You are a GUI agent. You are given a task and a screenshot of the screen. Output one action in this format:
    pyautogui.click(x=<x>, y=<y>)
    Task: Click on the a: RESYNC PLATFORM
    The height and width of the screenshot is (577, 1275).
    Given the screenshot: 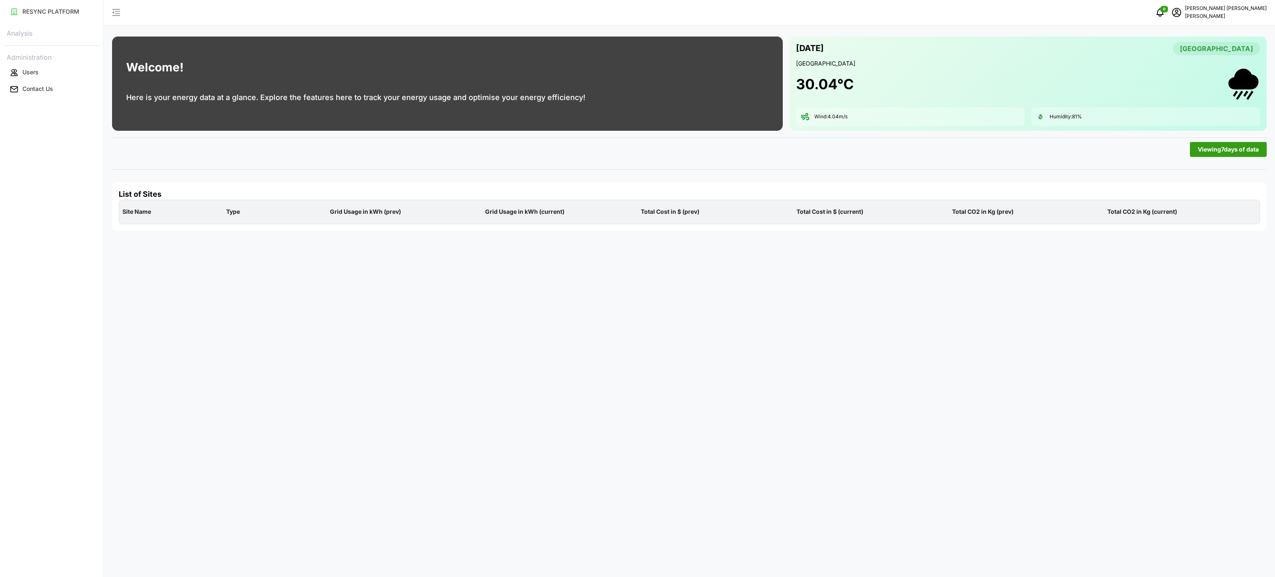 What is the action you would take?
    pyautogui.click(x=51, y=12)
    